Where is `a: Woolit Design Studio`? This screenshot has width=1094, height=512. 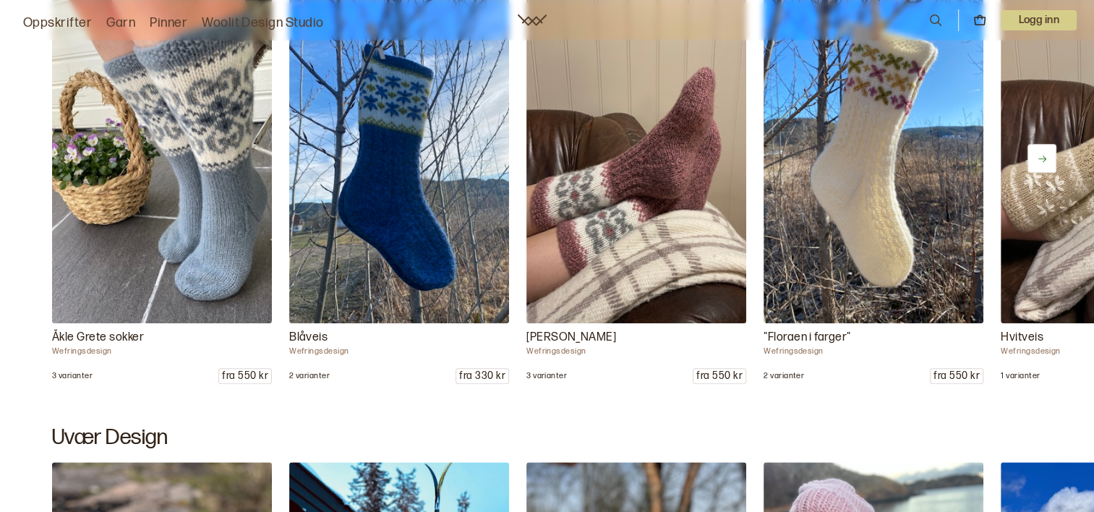
a: Woolit Design Studio is located at coordinates (263, 23).